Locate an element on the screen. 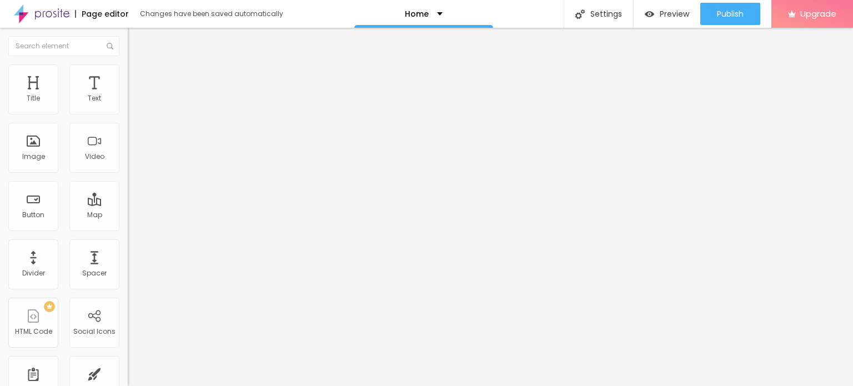 The width and height of the screenshot is (853, 386). span: Publish is located at coordinates (730, 14).